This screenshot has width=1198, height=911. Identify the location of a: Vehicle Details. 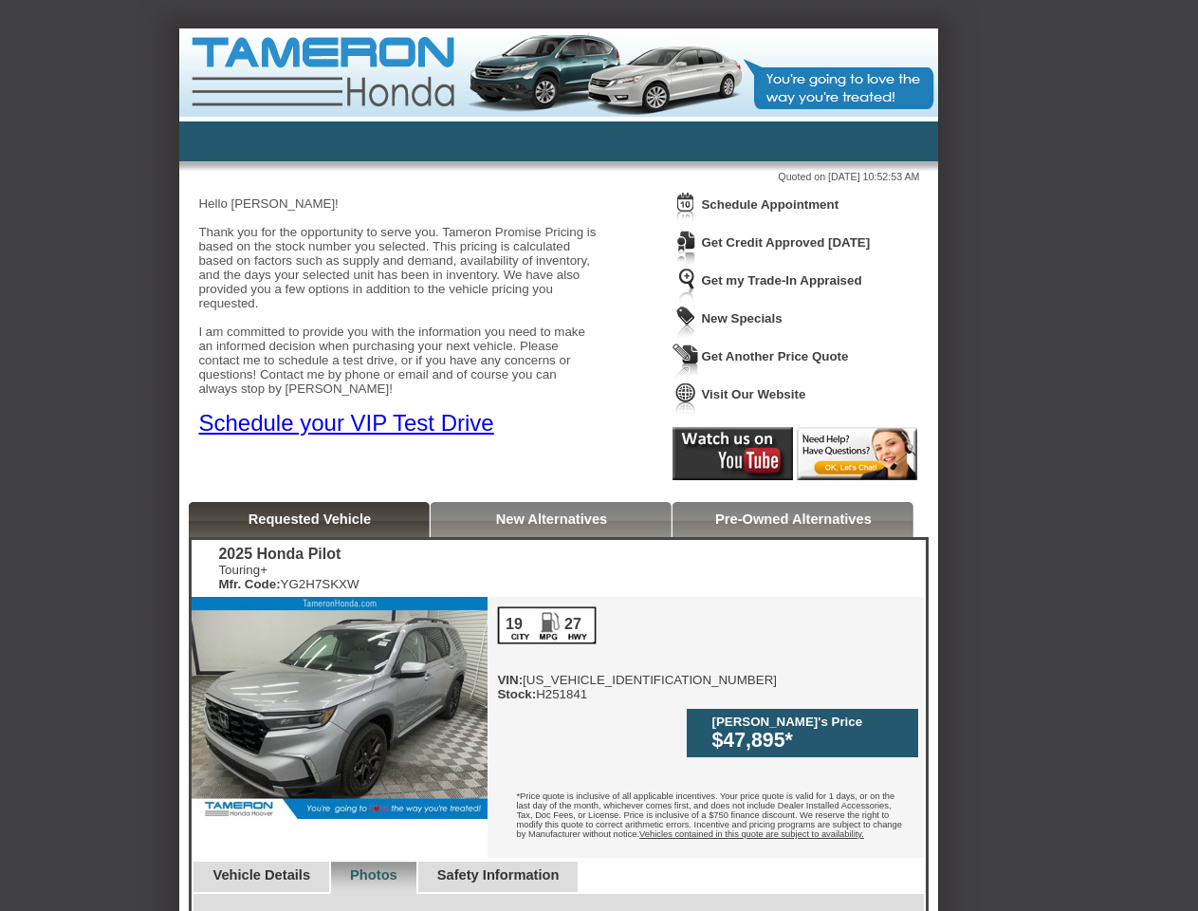
(261, 875).